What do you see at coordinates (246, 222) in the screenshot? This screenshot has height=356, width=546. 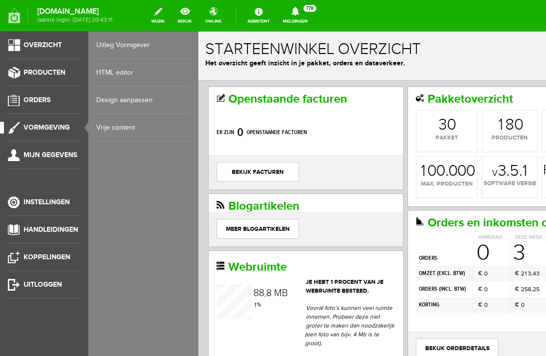 I see `td: orders` at bounding box center [246, 222].